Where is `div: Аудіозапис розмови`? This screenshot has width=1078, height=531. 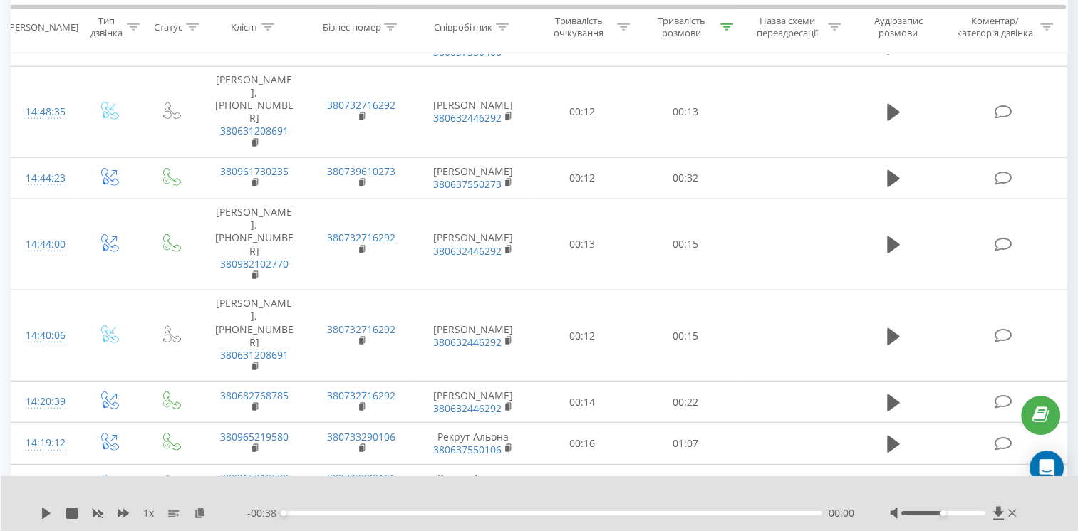 div: Аудіозапис розмови is located at coordinates (898, 27).